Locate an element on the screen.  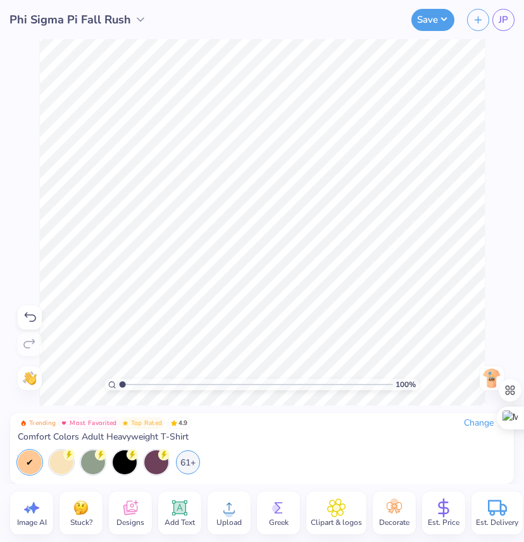
span: Upload is located at coordinates (229, 523).